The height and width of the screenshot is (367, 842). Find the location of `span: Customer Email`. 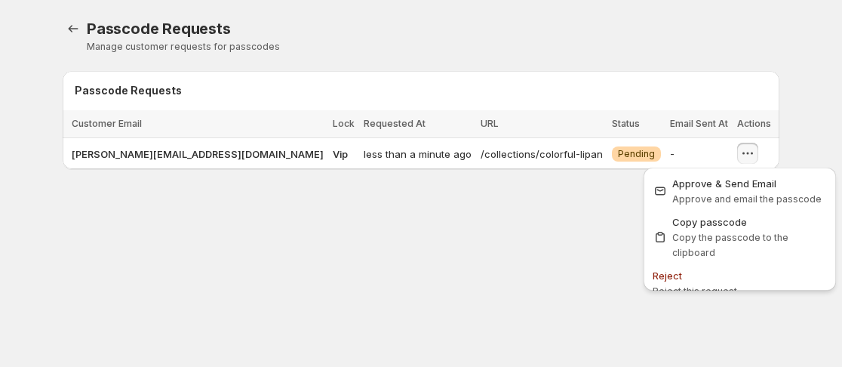

span: Customer Email is located at coordinates (106, 123).